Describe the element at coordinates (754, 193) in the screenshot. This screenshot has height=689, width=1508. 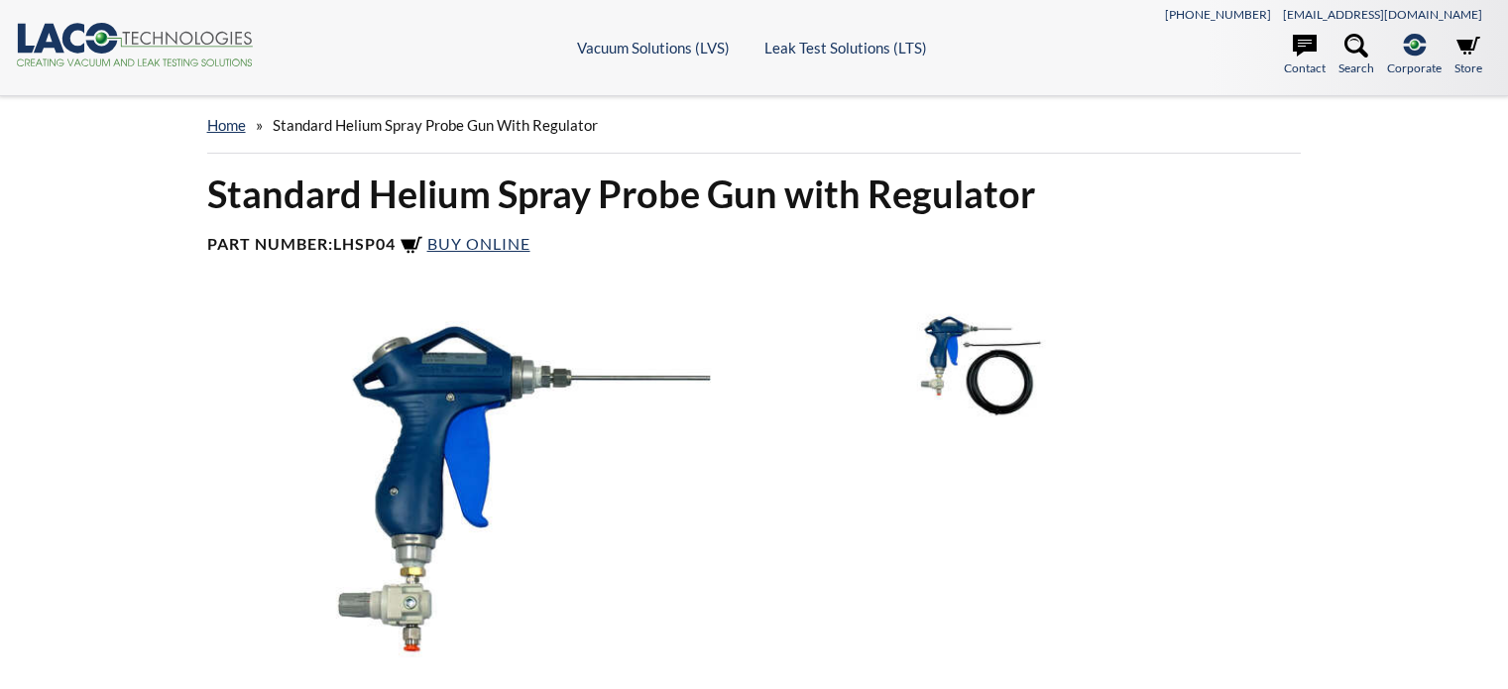
I see `h1: Standard Helium Spray Probe Gun with Regulator` at that location.